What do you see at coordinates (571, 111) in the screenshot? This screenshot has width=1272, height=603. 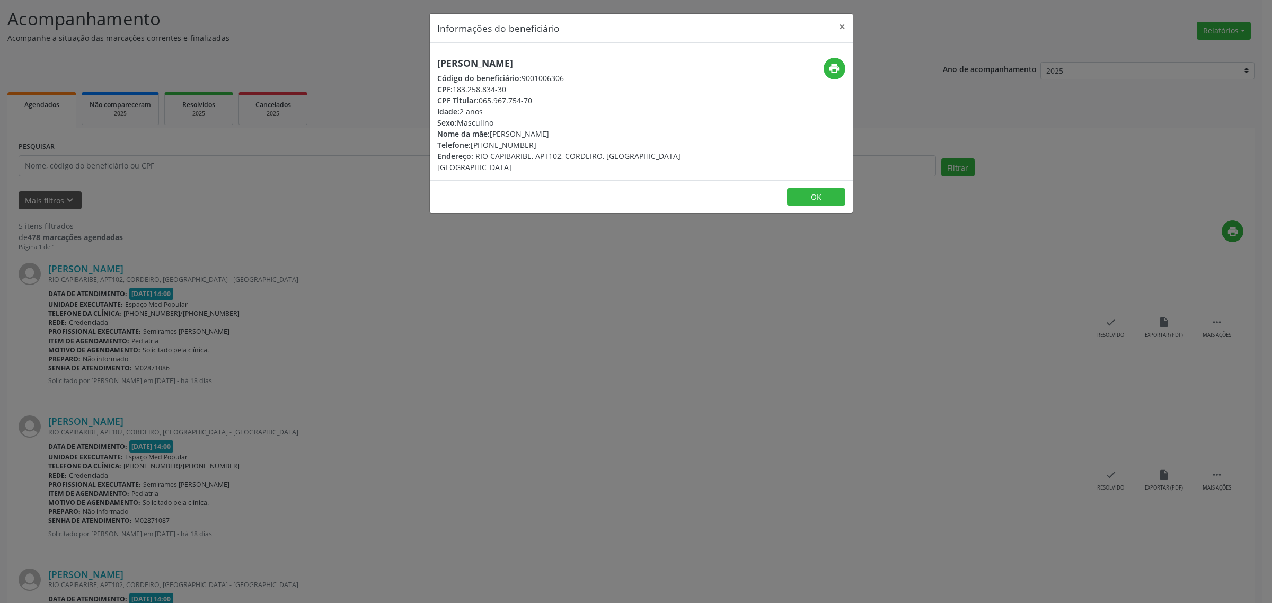 I see `div: 2 anos` at bounding box center [571, 111].